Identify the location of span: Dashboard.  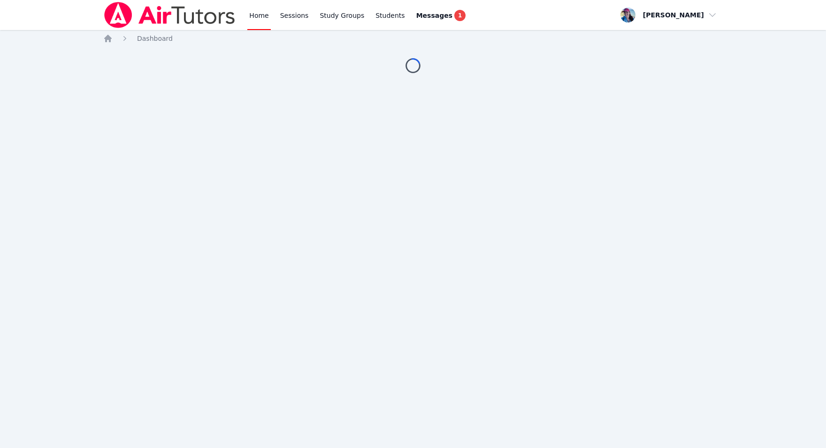
(155, 38).